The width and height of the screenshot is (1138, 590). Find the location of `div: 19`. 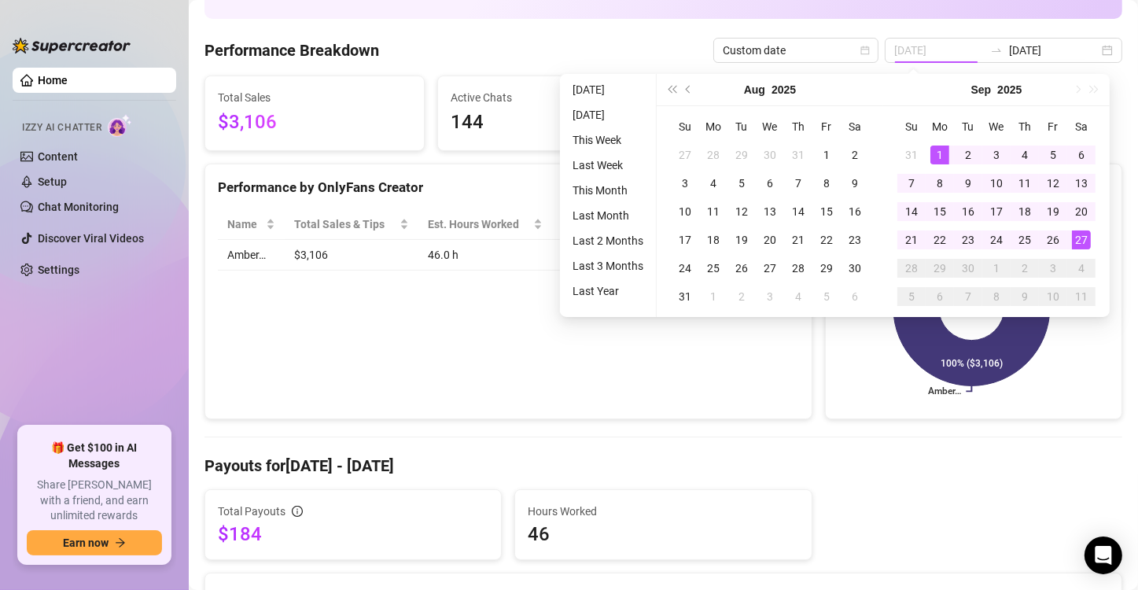

div: 19 is located at coordinates (742, 240).